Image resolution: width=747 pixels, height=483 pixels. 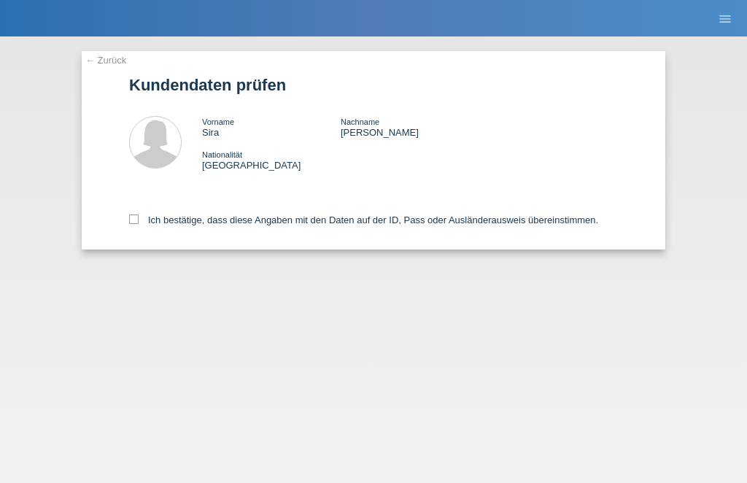 What do you see at coordinates (271, 127) in the screenshot?
I see `div: Sira` at bounding box center [271, 127].